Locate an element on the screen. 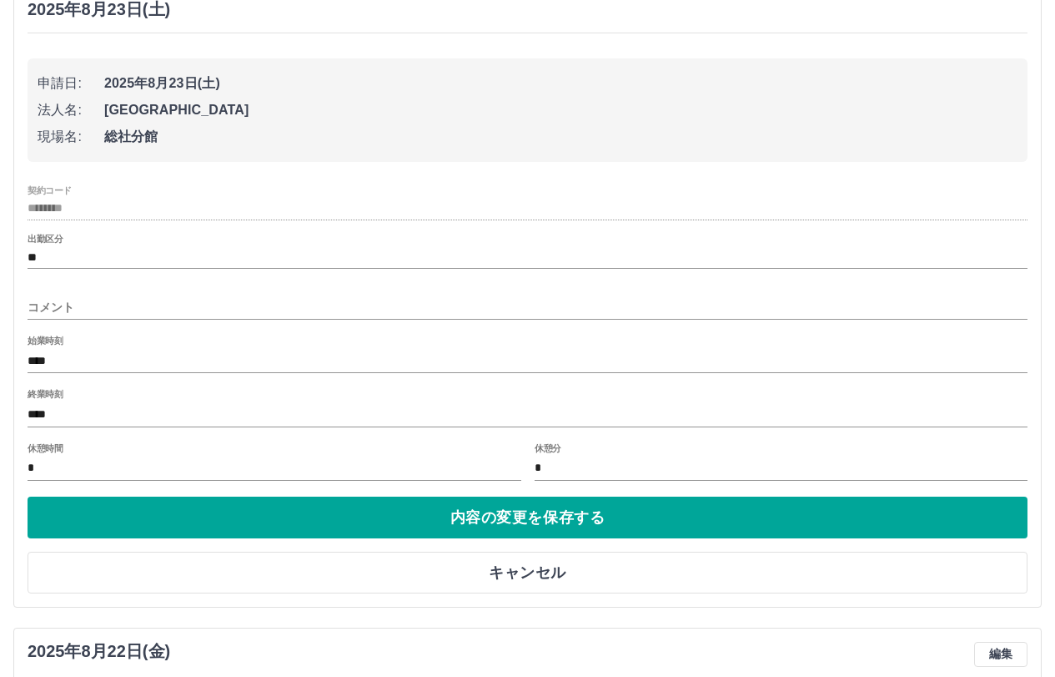 This screenshot has width=1055, height=677. span: 現場名: is located at coordinates (71, 137).